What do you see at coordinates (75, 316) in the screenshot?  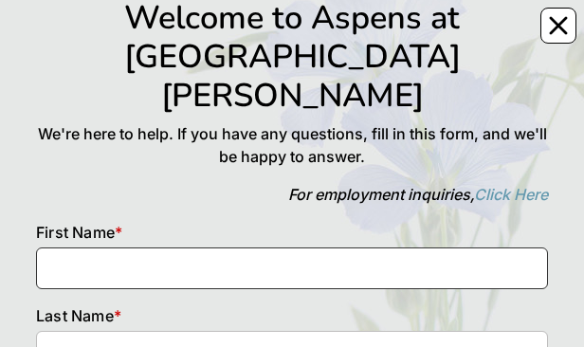 I see `span: Last Name` at bounding box center [75, 316].